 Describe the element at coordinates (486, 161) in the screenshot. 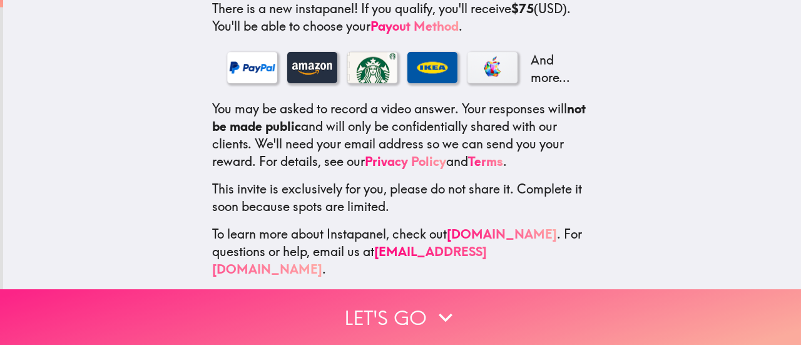

I see `a: Terms` at that location.